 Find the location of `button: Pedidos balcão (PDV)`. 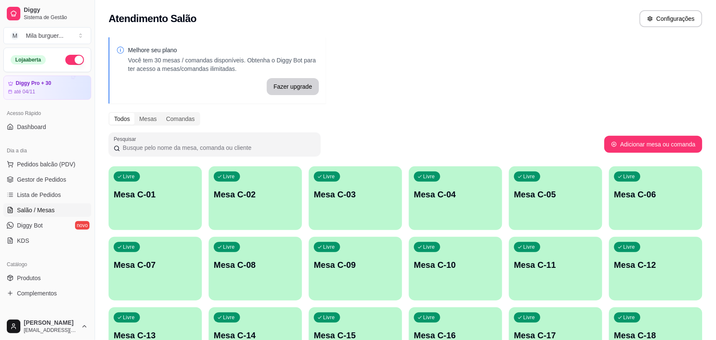

button: Pedidos balcão (PDV) is located at coordinates (47, 164).